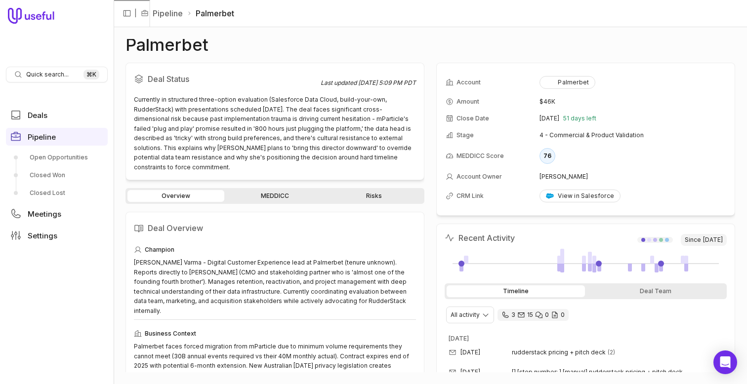 This screenshot has height=384, width=747. Describe the element at coordinates (567, 83) in the screenshot. I see `button: Palmerbet` at that location.